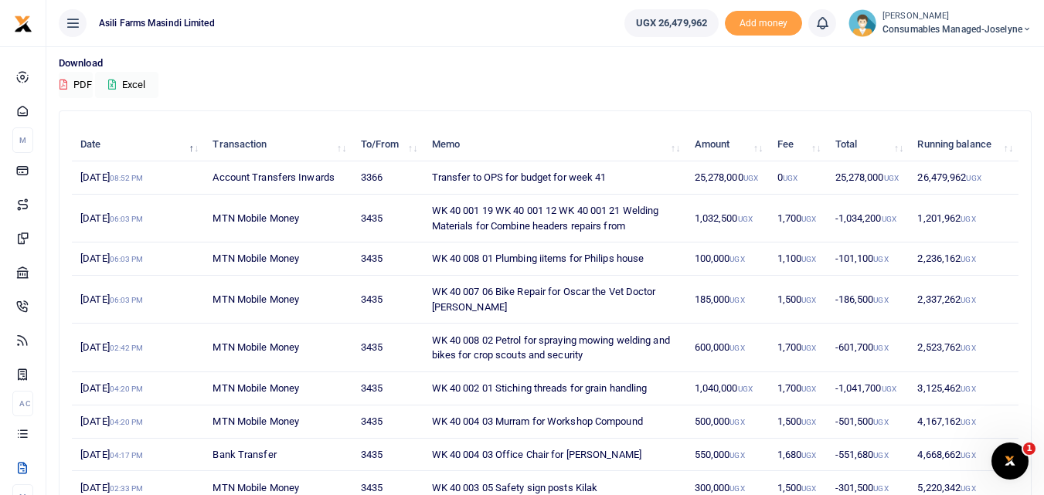  What do you see at coordinates (727, 178) in the screenshot?
I see `td: 25,278,000` at bounding box center [727, 178].